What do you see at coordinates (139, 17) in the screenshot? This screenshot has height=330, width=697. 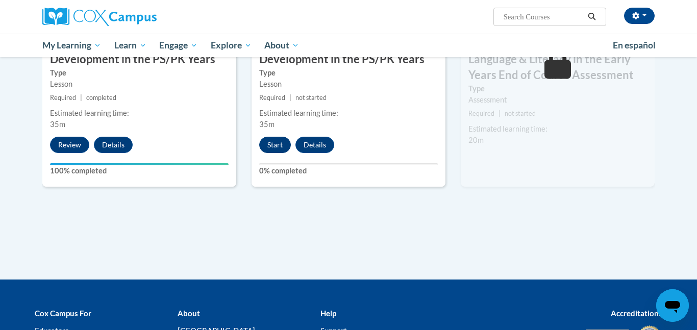 I see `a: Cox Campus` at bounding box center [139, 17].